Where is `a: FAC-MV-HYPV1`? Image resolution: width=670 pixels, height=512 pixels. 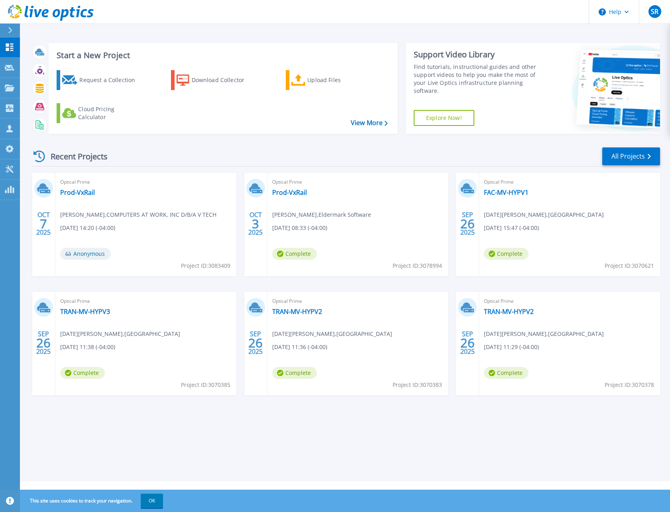 a: FAC-MV-HYPV1 is located at coordinates (506, 192).